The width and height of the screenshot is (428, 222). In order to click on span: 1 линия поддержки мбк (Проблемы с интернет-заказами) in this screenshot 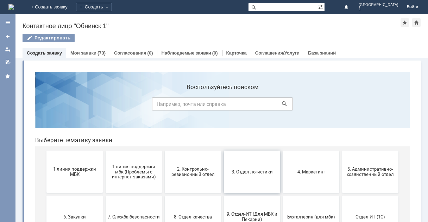, I will do `click(104, 105)`.